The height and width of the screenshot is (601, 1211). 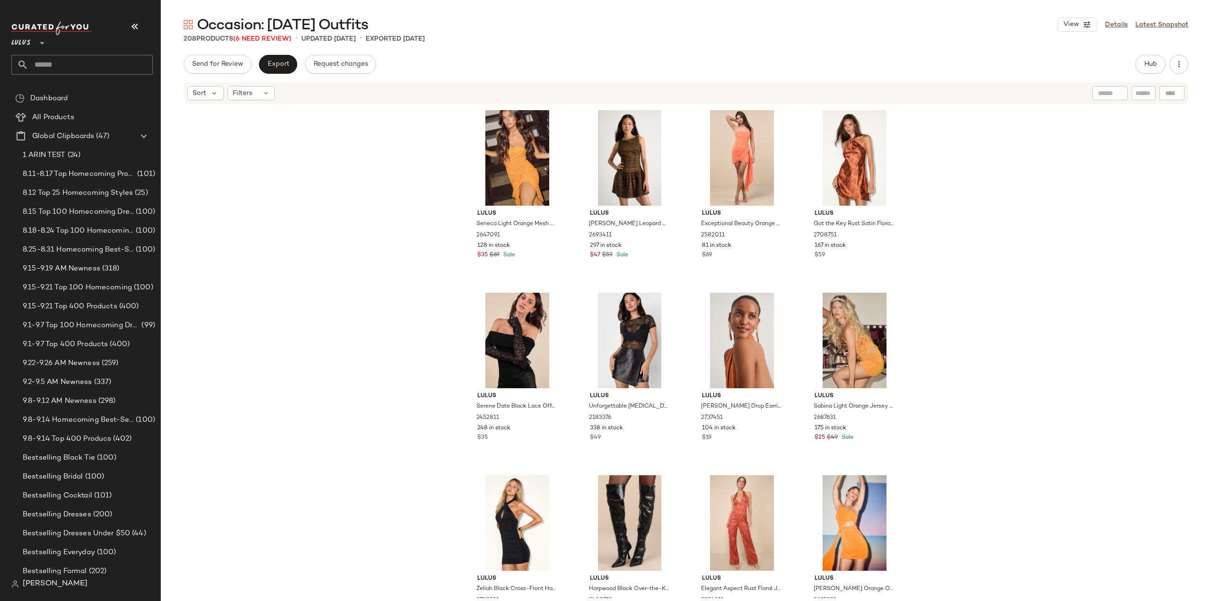 I want to click on span: Bestselling Cocktail, so click(x=57, y=496).